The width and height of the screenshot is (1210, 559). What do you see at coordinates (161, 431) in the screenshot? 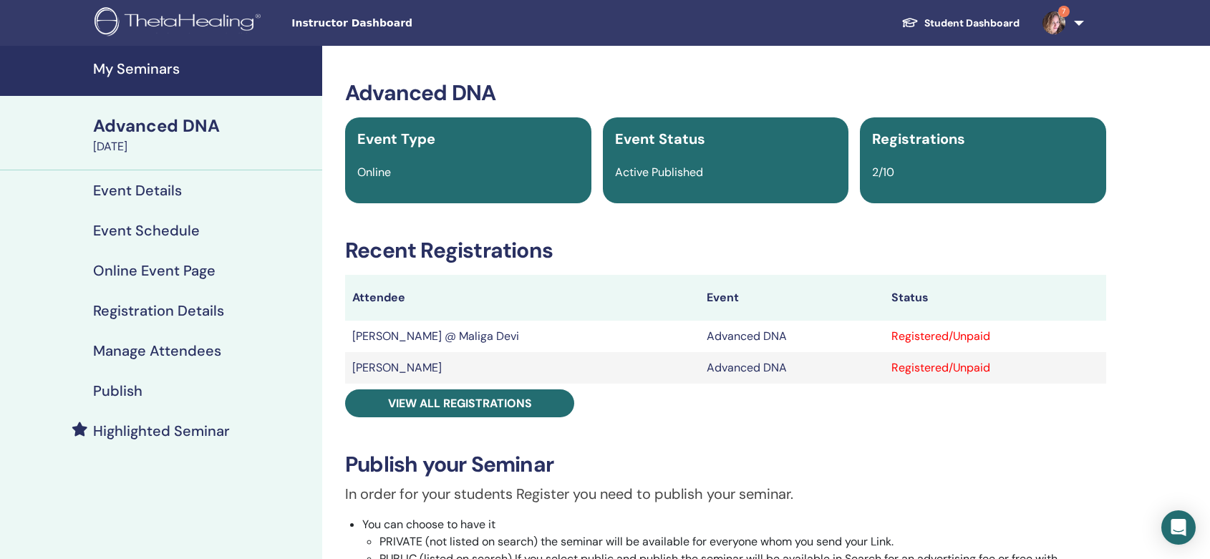
I see `h4: Highlighted Seminar` at bounding box center [161, 431].